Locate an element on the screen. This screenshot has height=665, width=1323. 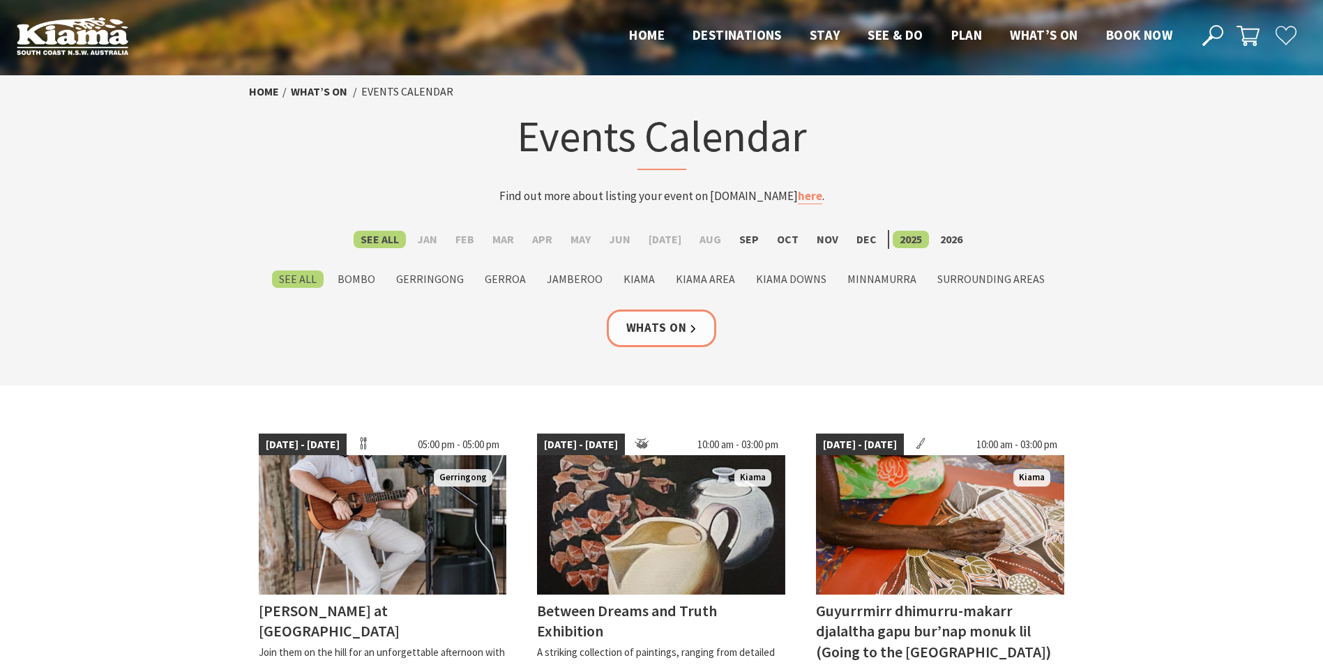
h4: Between Dreams and Truth Exhibition is located at coordinates (627, 621).